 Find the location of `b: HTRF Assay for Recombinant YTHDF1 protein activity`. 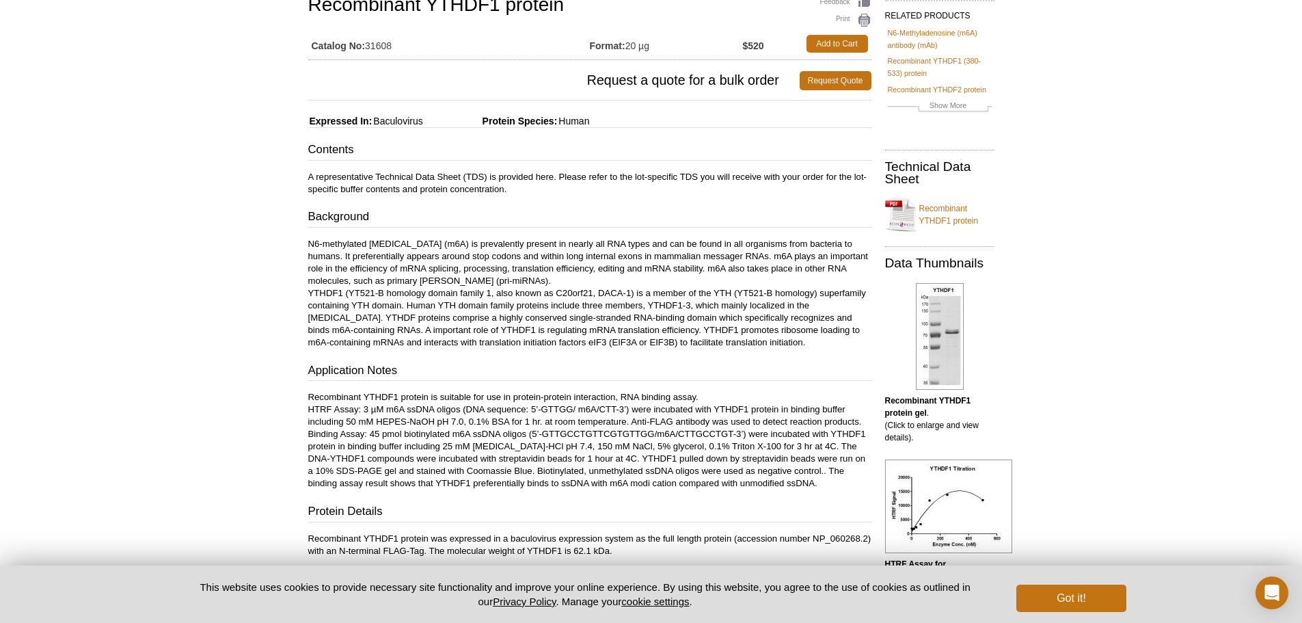

b: HTRF Assay for Recombinant YTHDF1 protein activity is located at coordinates (928, 576).